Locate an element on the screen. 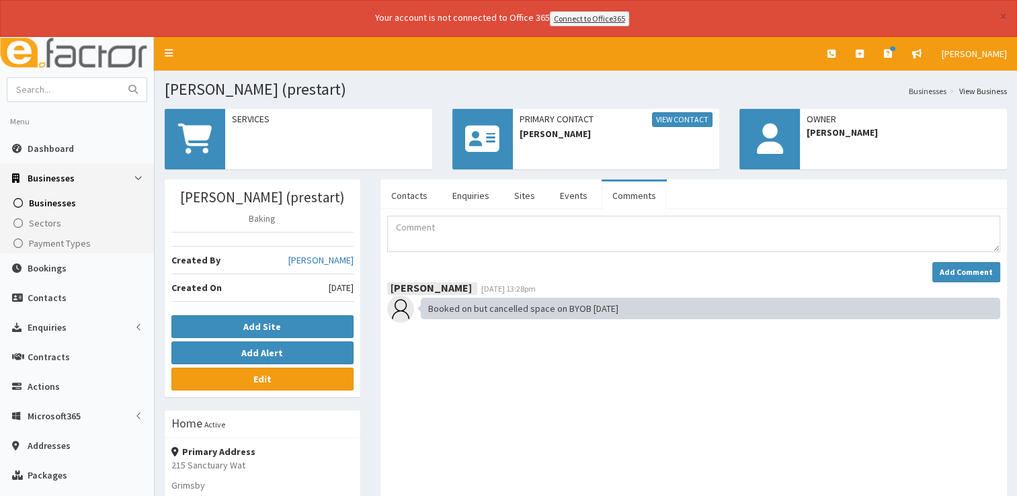  div: Your account is not connected to Office 365 is located at coordinates (502, 18).